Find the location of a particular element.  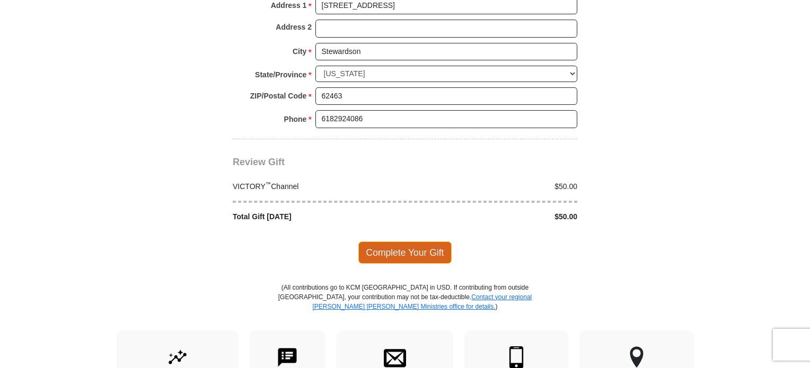

span: Review Gift is located at coordinates (259, 162).